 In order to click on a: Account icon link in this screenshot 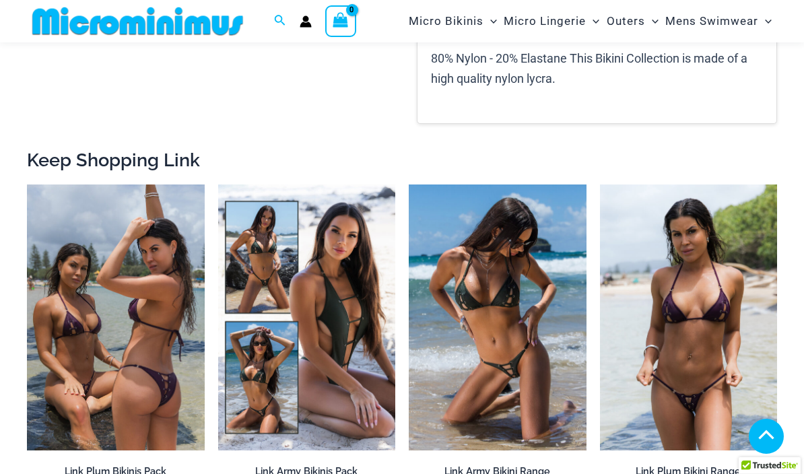, I will do `click(306, 22)`.